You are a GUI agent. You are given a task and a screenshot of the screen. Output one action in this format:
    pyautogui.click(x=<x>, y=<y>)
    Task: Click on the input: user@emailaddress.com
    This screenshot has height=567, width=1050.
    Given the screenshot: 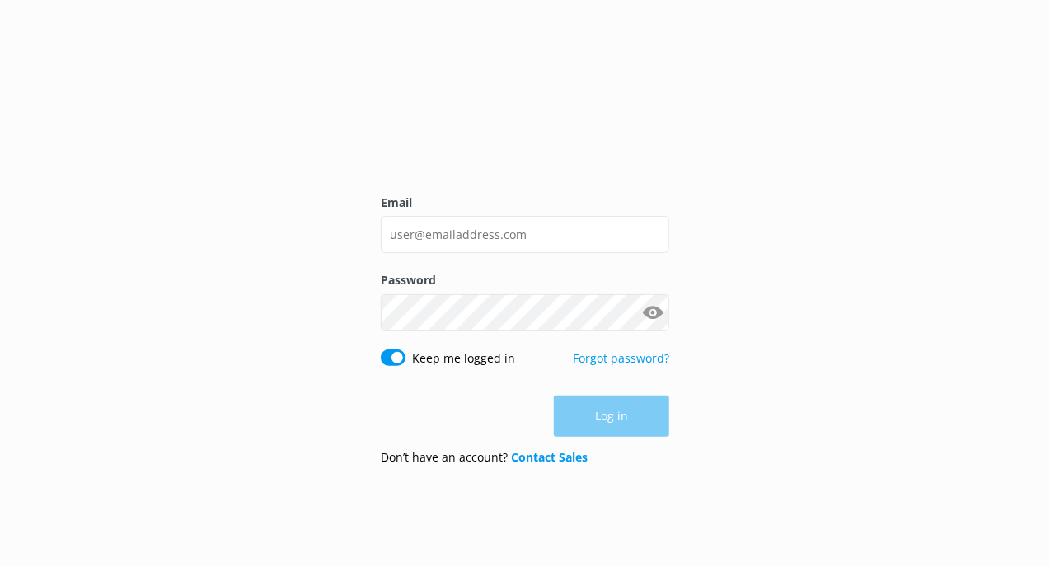 What is the action you would take?
    pyautogui.click(x=525, y=234)
    